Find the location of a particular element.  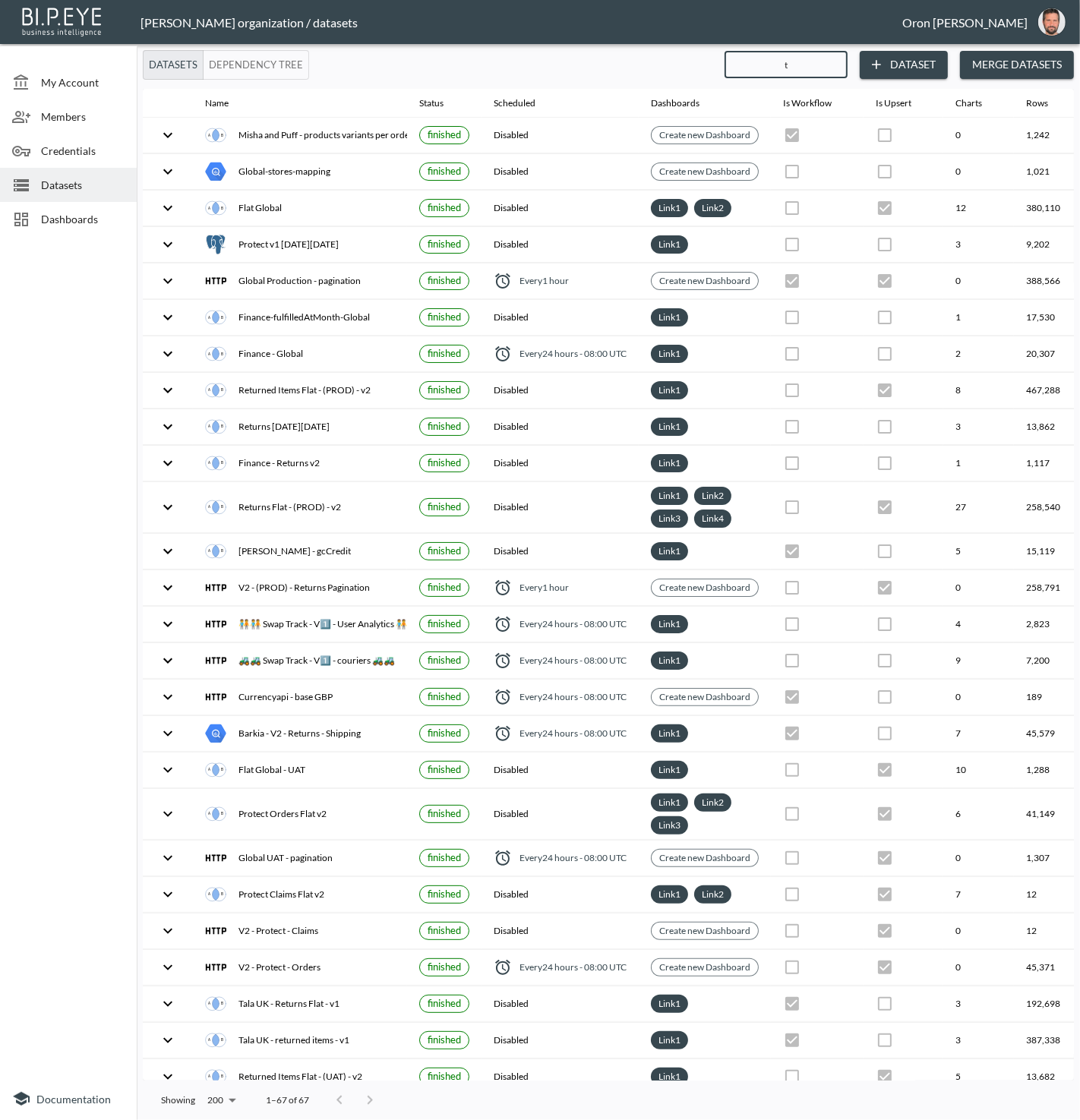

div: Is Upsert is located at coordinates (894, 104).